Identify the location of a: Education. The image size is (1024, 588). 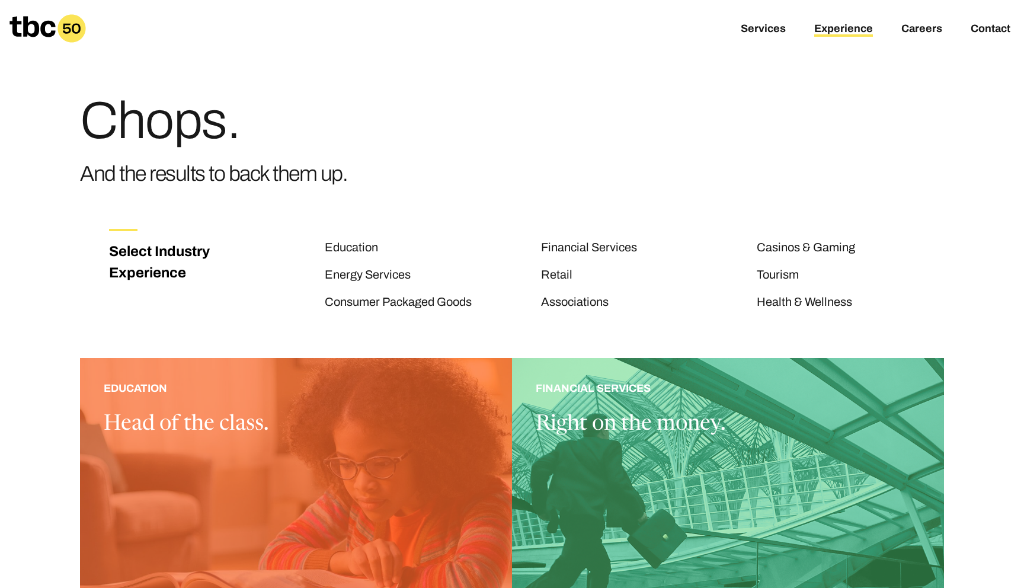
(352, 248).